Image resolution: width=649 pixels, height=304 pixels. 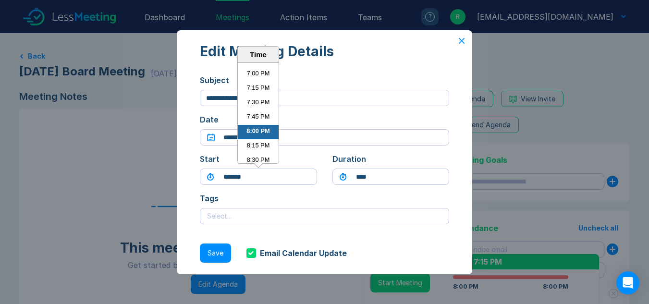 I want to click on div: Open Intercom Messenger, so click(x=628, y=283).